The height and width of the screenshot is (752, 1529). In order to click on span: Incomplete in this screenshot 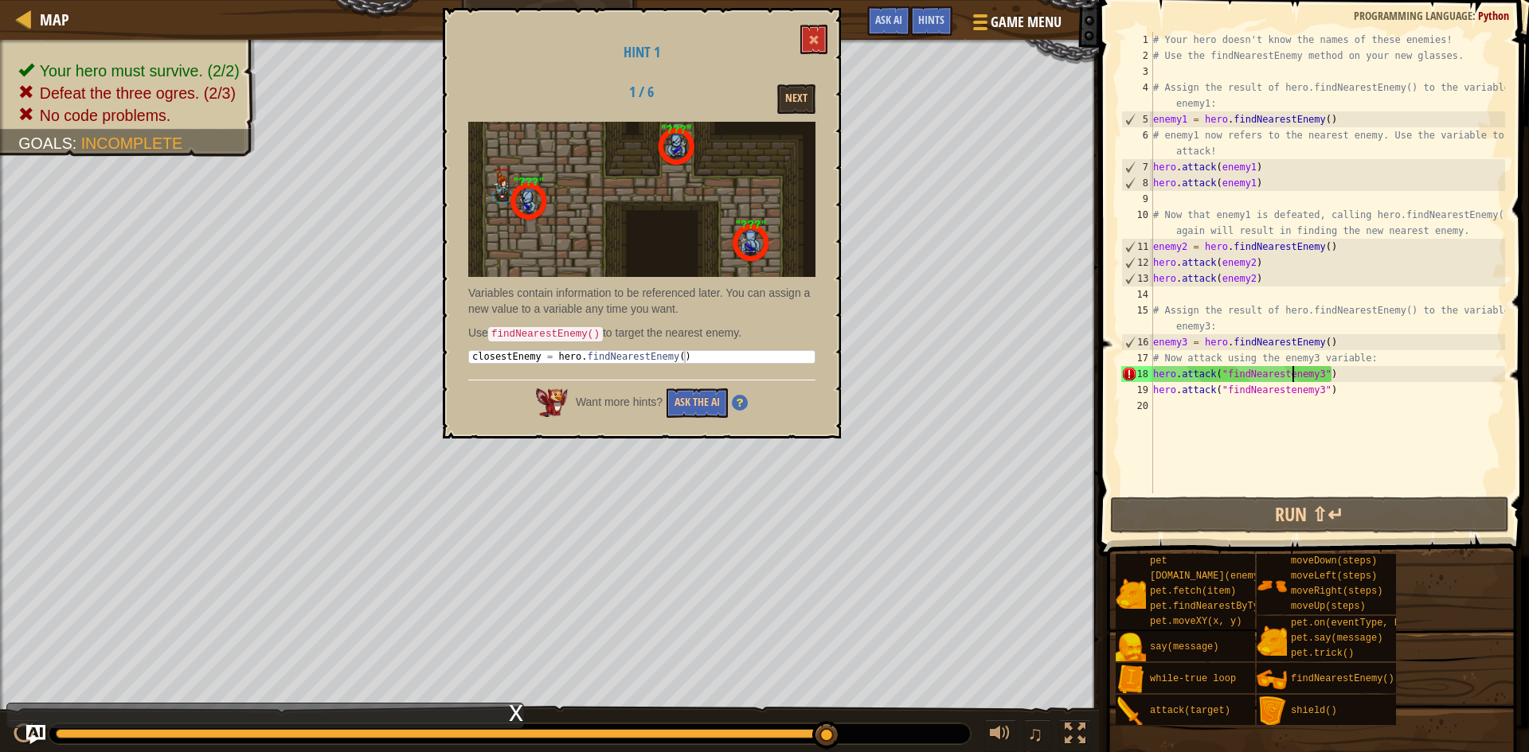, I will do `click(131, 143)`.